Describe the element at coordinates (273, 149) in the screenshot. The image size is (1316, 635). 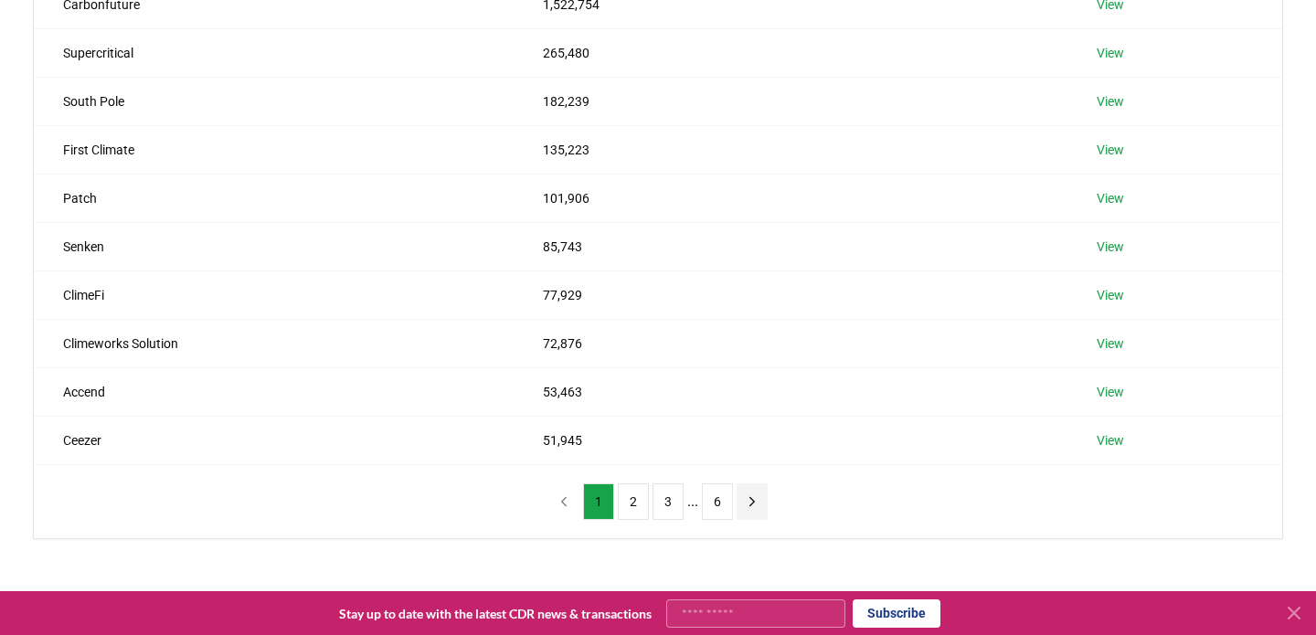
I see `td: First Climate` at that location.